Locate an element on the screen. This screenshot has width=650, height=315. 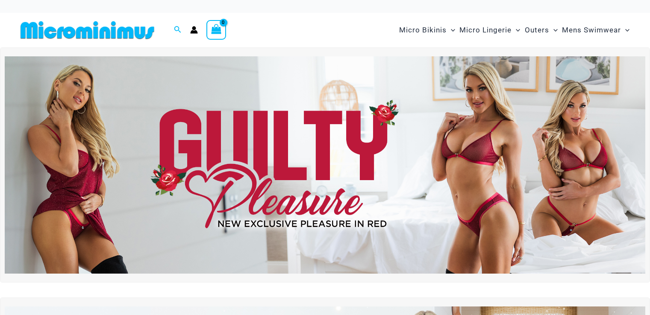
a: OutersMenu ToggleMenu Toggle is located at coordinates (541, 30).